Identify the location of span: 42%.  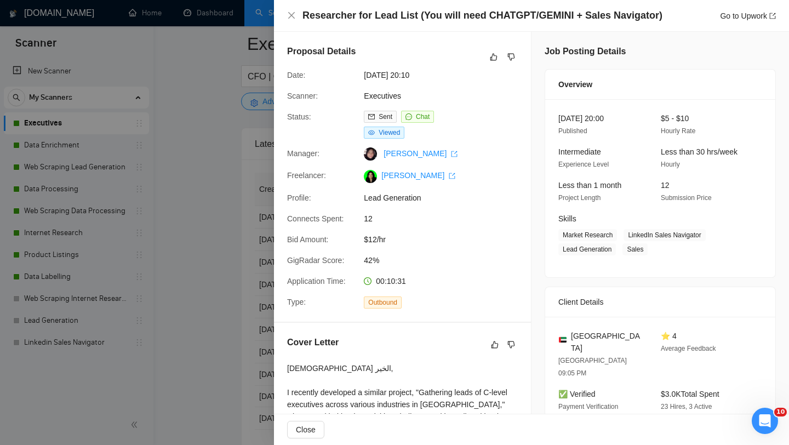
(446, 260).